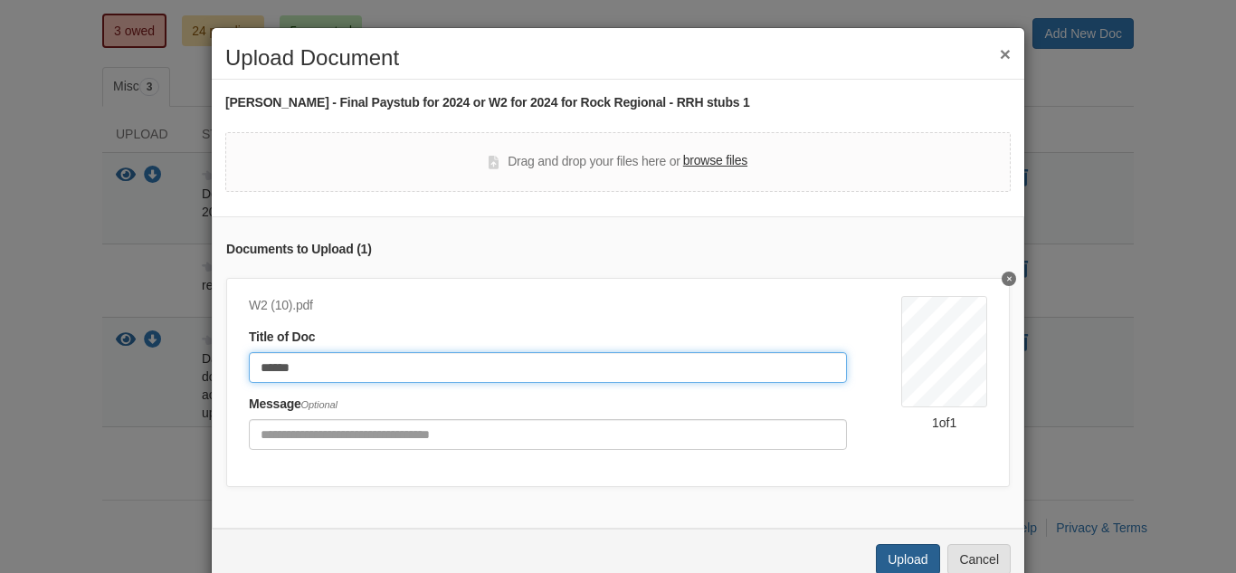 This screenshot has width=1236, height=573. Describe the element at coordinates (319, 404) in the screenshot. I see `span: Optional` at that location.